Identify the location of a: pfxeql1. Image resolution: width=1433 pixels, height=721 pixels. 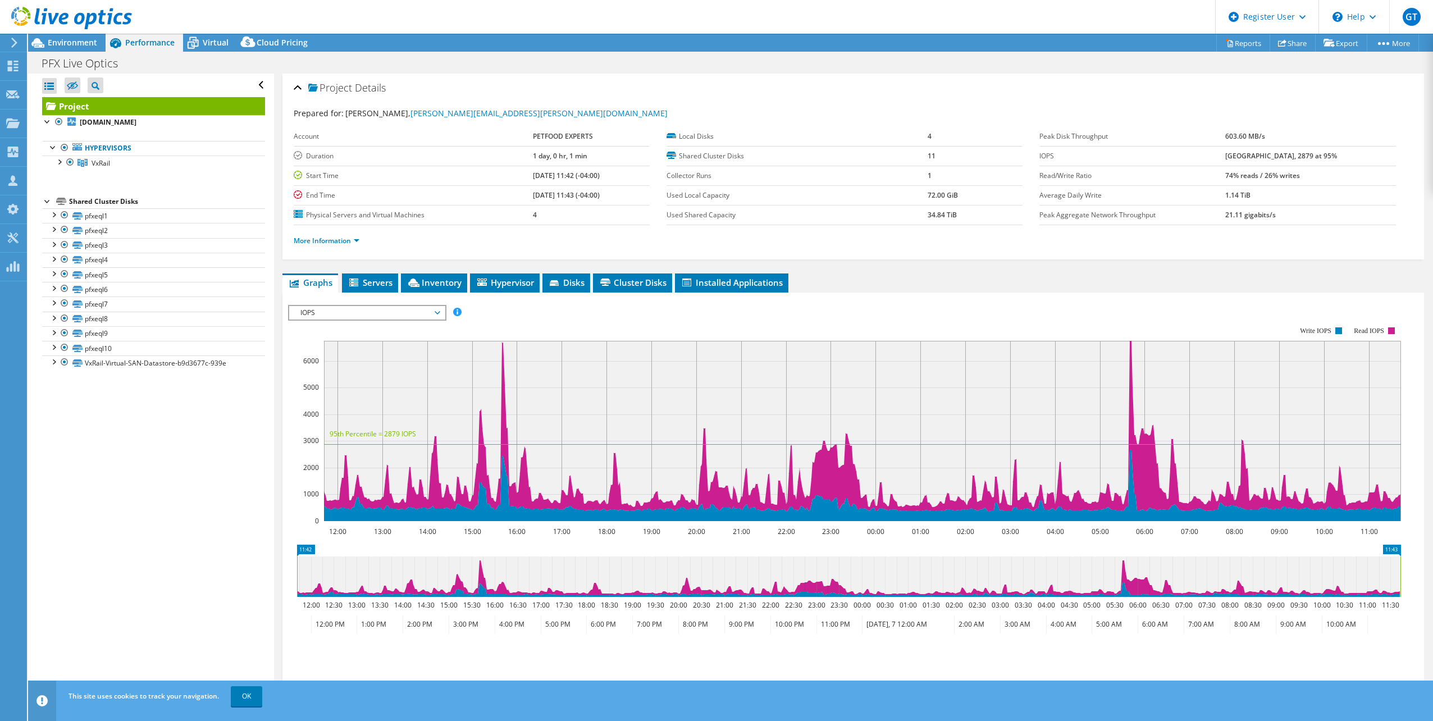
(153, 216).